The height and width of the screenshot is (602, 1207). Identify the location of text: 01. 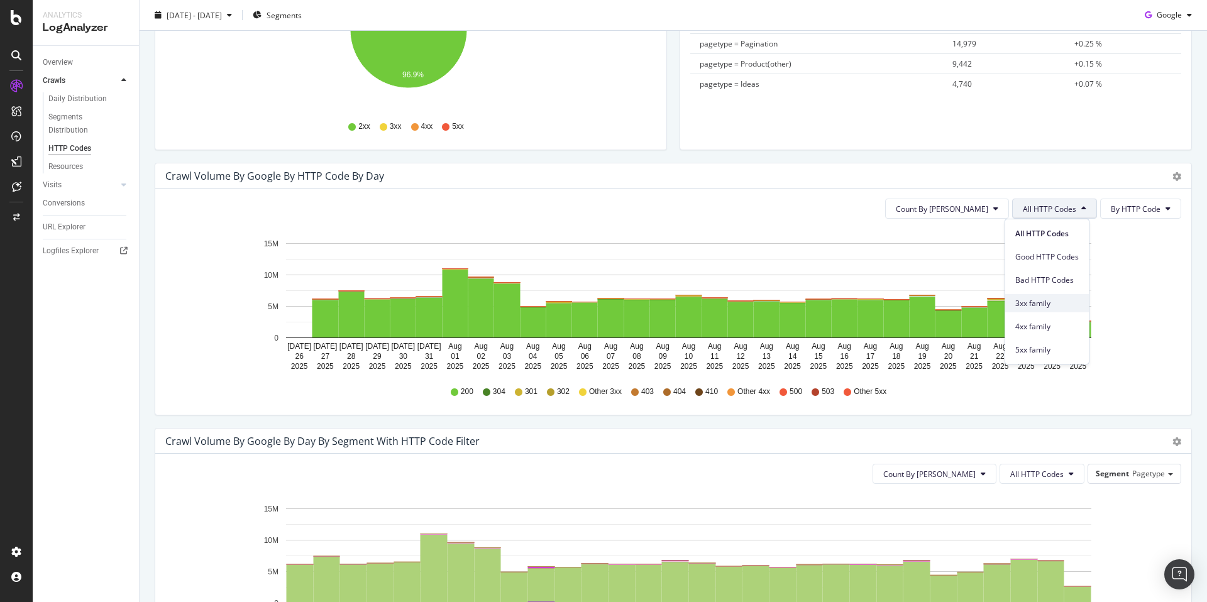
(455, 356).